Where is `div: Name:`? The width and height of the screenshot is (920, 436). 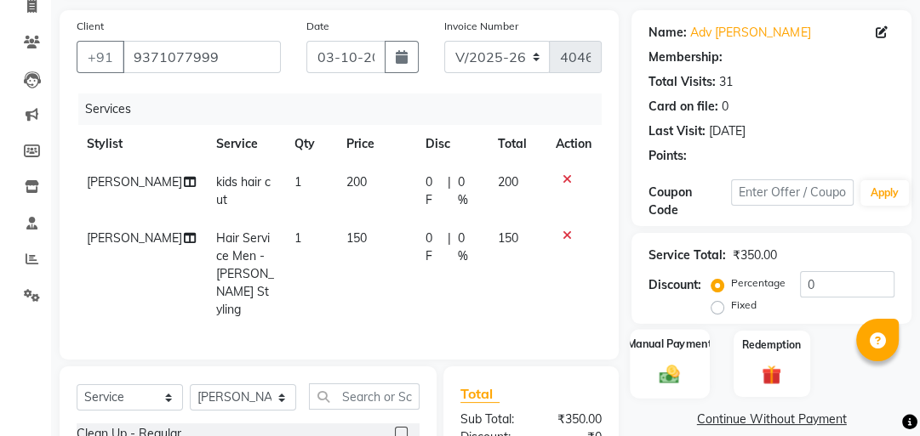 div: Name: is located at coordinates (667, 32).